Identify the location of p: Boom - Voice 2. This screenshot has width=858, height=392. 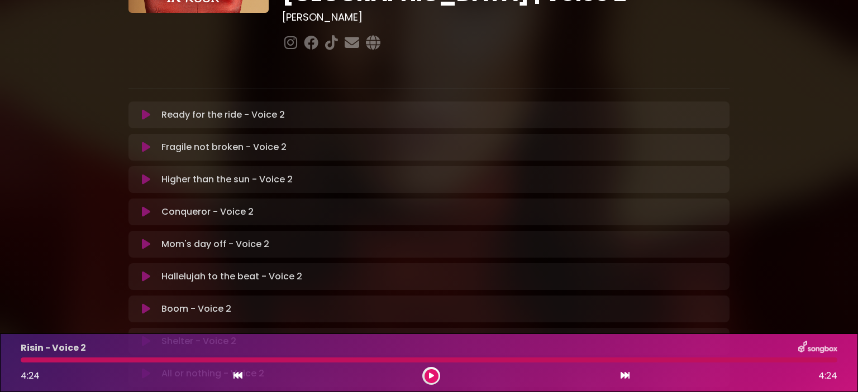
(196, 309).